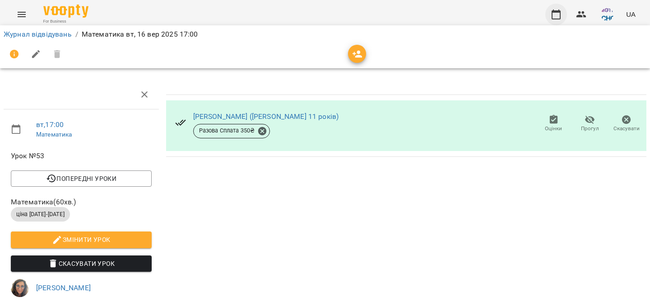  What do you see at coordinates (227, 130) in the screenshot?
I see `span: Разова Сплата 350 ₴` at bounding box center [227, 130].